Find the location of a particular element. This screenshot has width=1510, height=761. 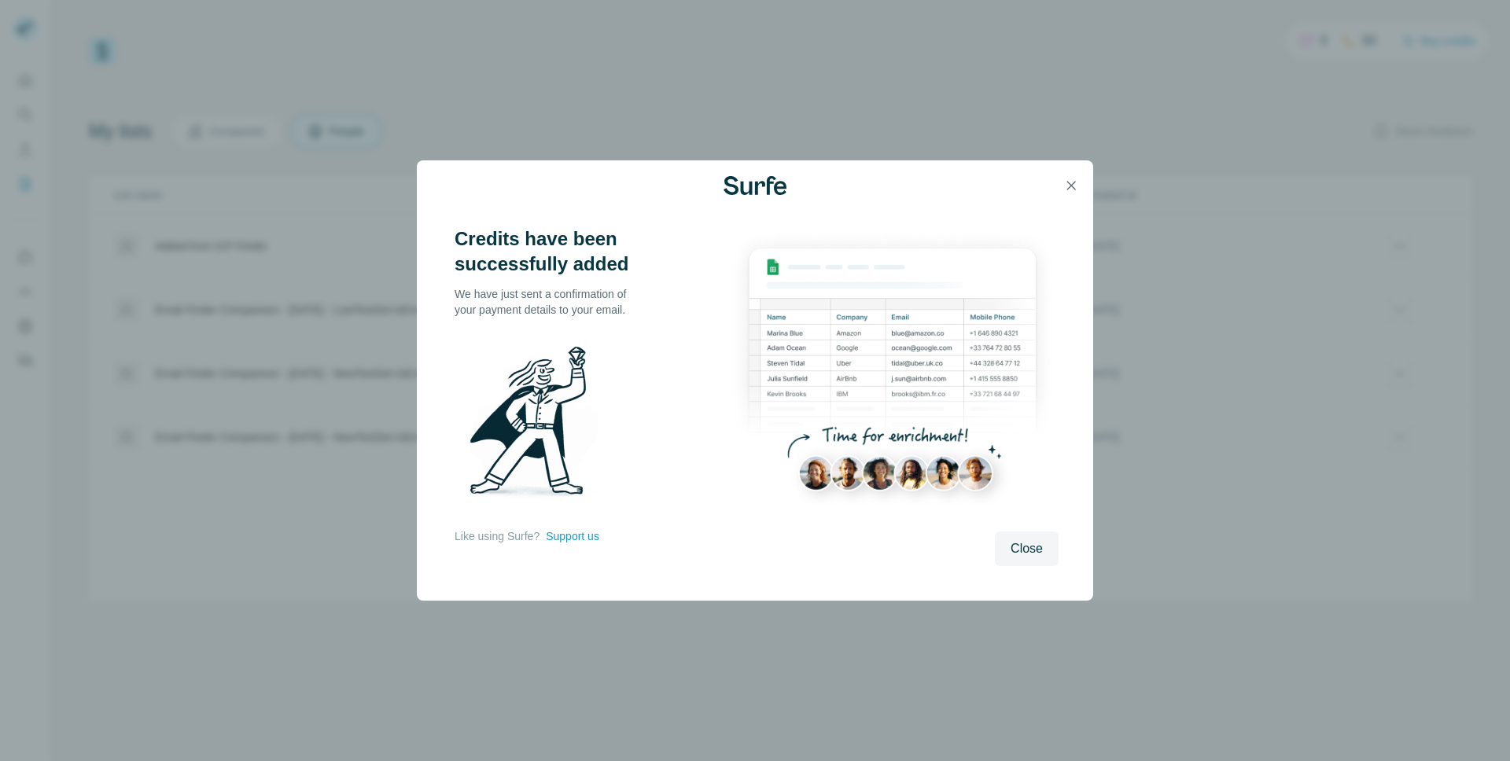

span: Support us is located at coordinates (572, 536).